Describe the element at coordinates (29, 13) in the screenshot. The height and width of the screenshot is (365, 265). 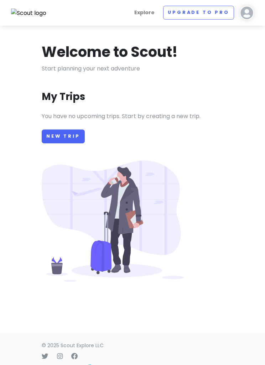
I see `img: Scout logo` at that location.